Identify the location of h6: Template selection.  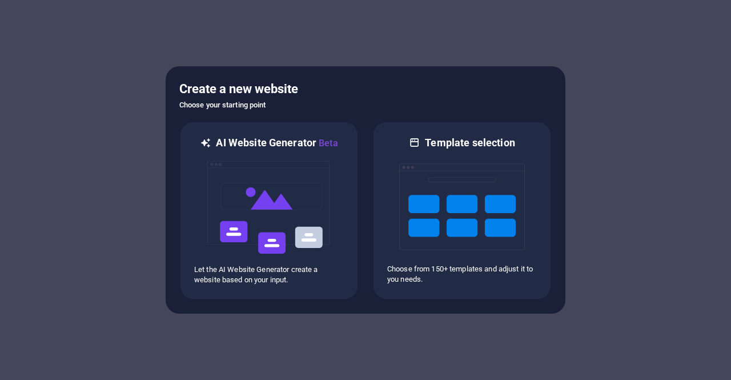
(470, 143).